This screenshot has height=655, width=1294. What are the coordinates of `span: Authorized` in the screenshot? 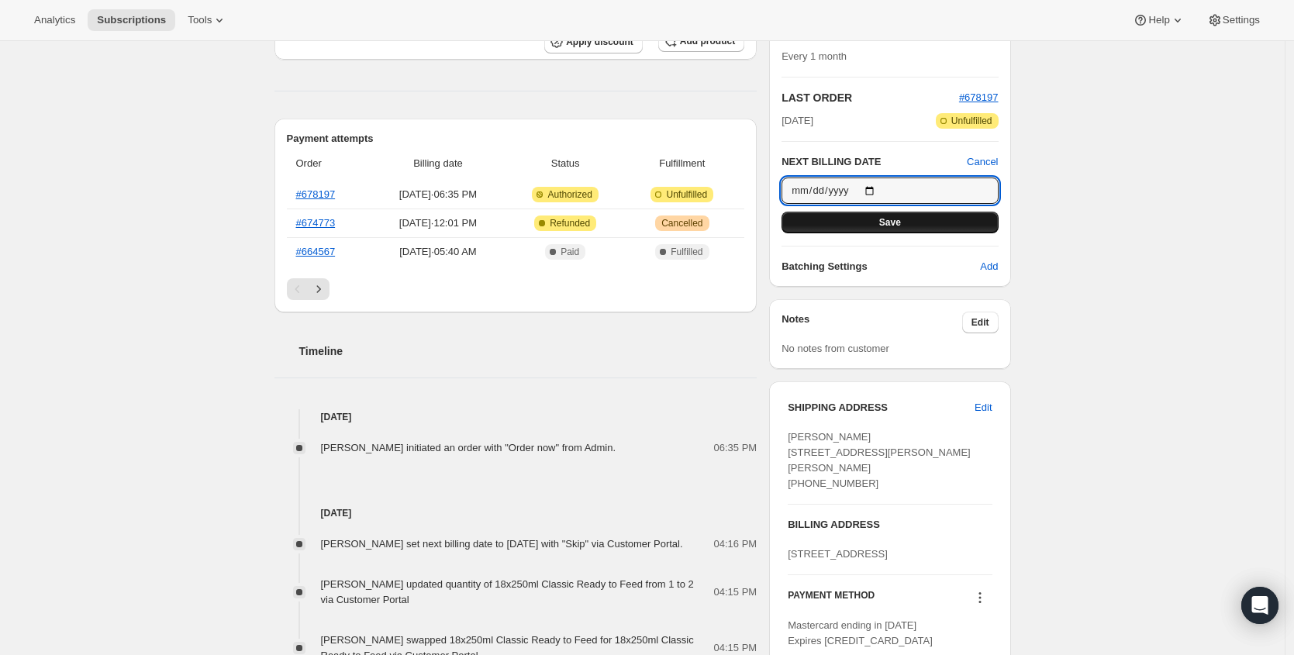 It's located at (569, 195).